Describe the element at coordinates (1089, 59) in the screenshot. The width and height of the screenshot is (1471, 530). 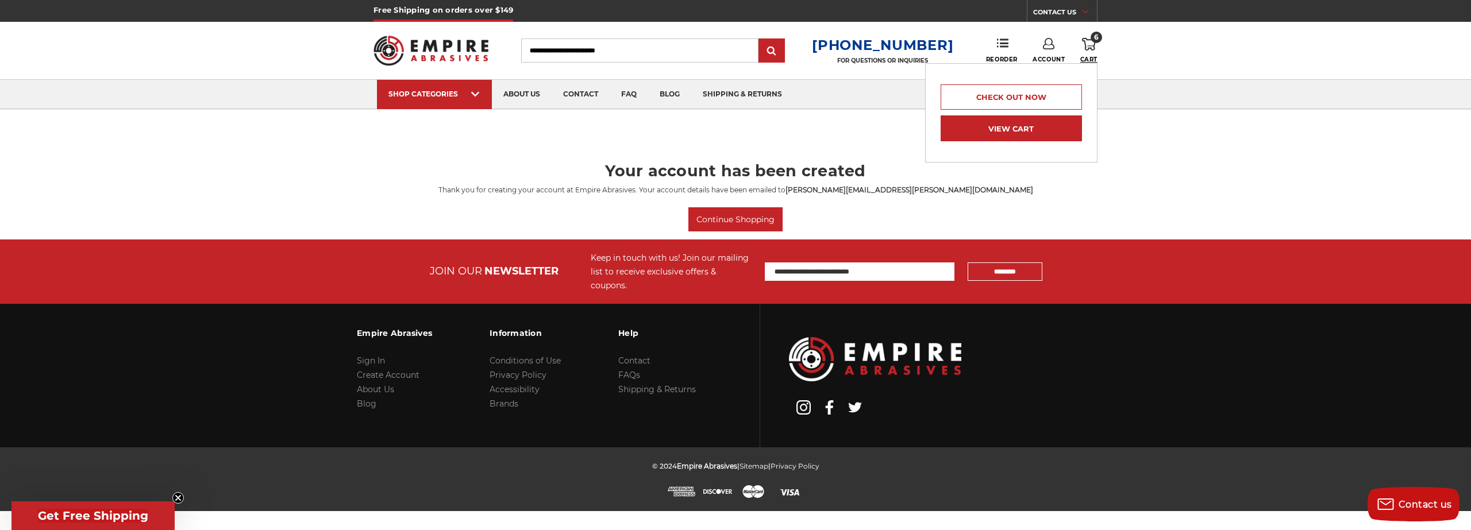
I see `span: Cart` at that location.